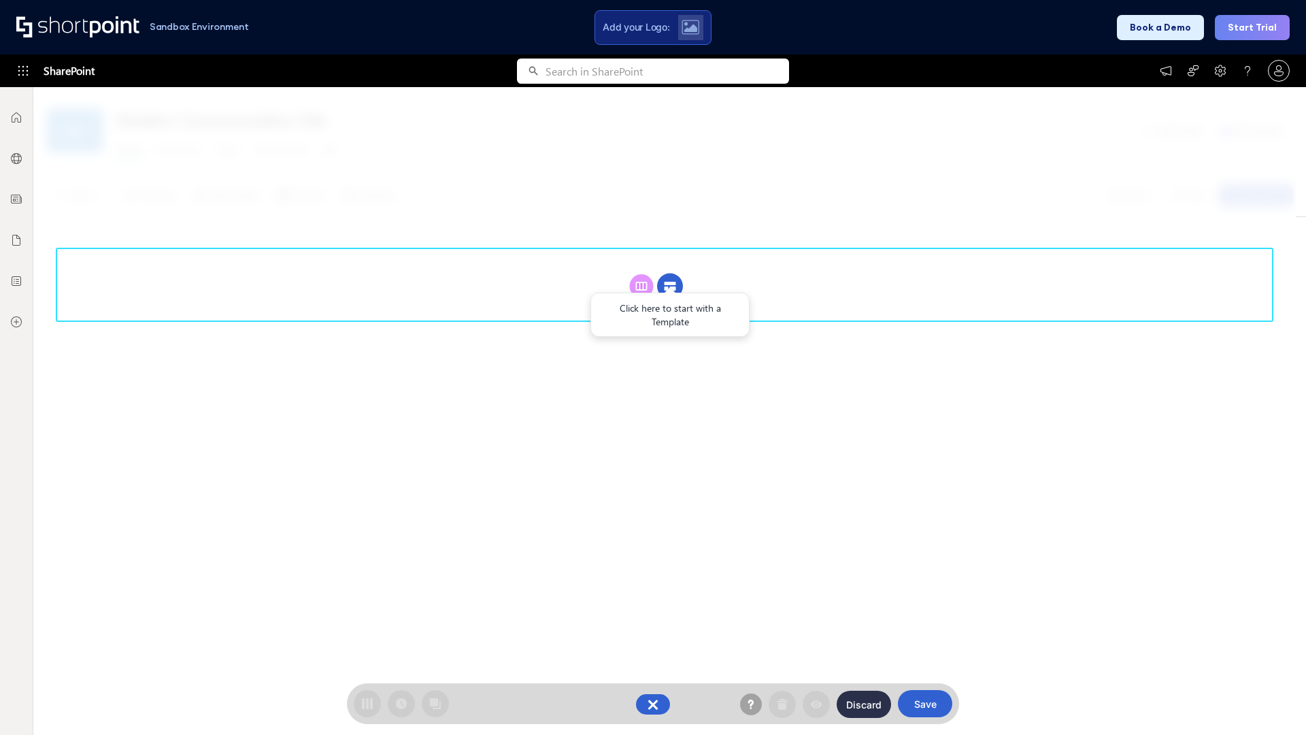 The image size is (1306, 735). I want to click on span: Add your Logo:, so click(636, 27).